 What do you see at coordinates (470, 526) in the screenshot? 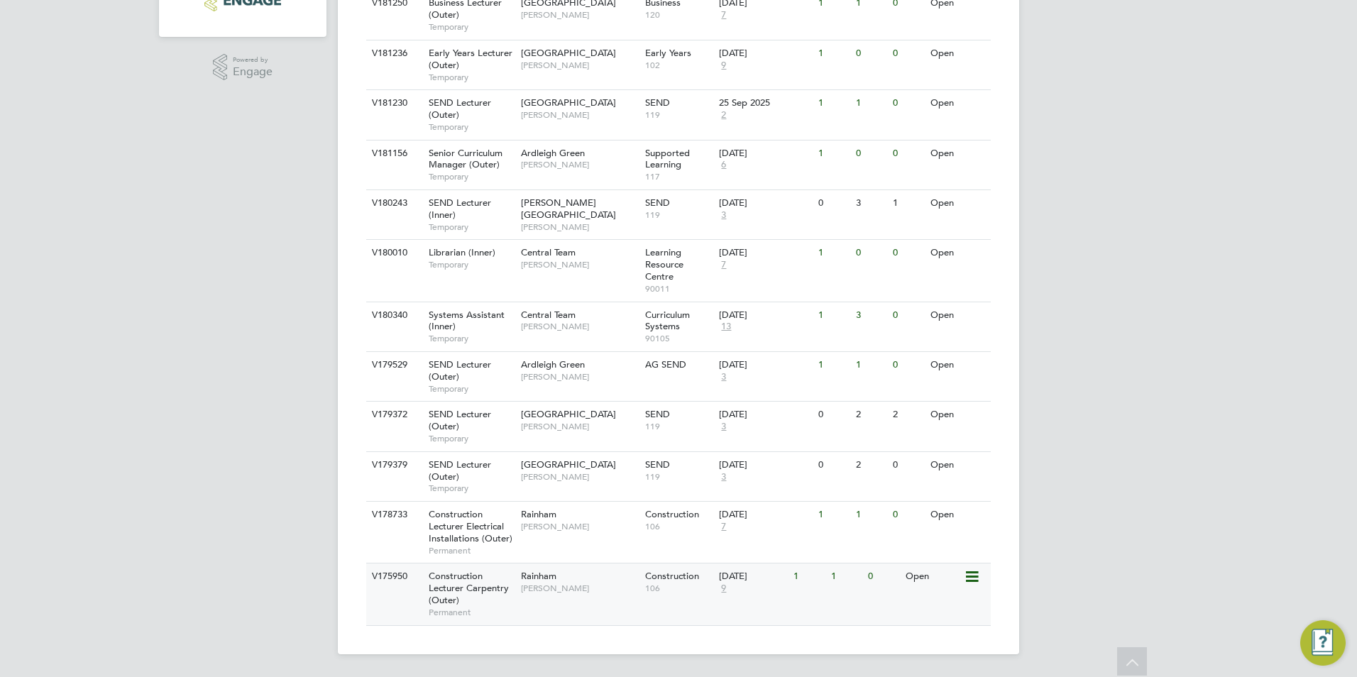
I see `span: Construction Lecturer Electrical Installations (Outer)` at bounding box center [470, 526].